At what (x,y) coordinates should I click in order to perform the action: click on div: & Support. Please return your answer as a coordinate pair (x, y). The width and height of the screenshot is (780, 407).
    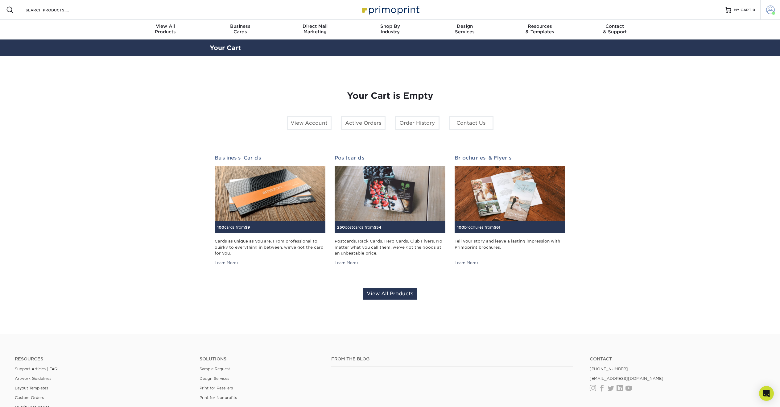
    Looking at the image, I should click on (614, 29).